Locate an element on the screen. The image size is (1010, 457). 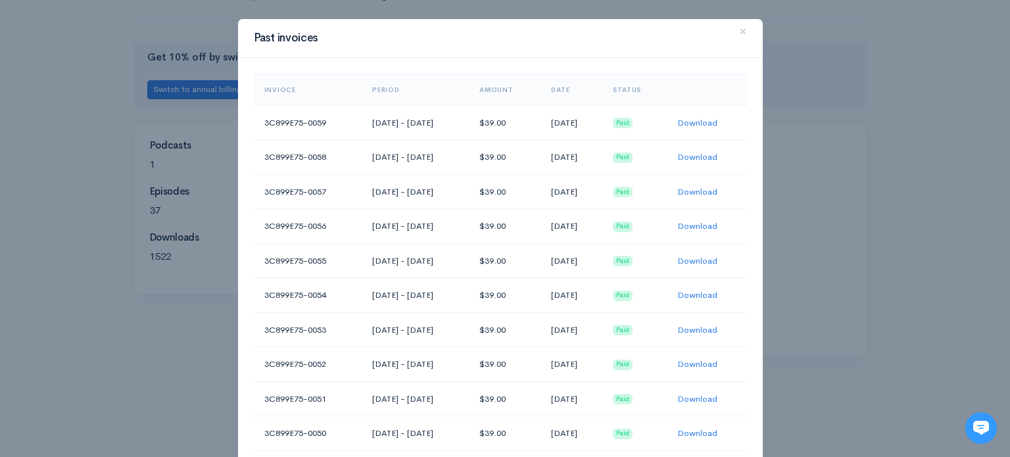
h1: Hi 👋 is located at coordinates (131, 74).